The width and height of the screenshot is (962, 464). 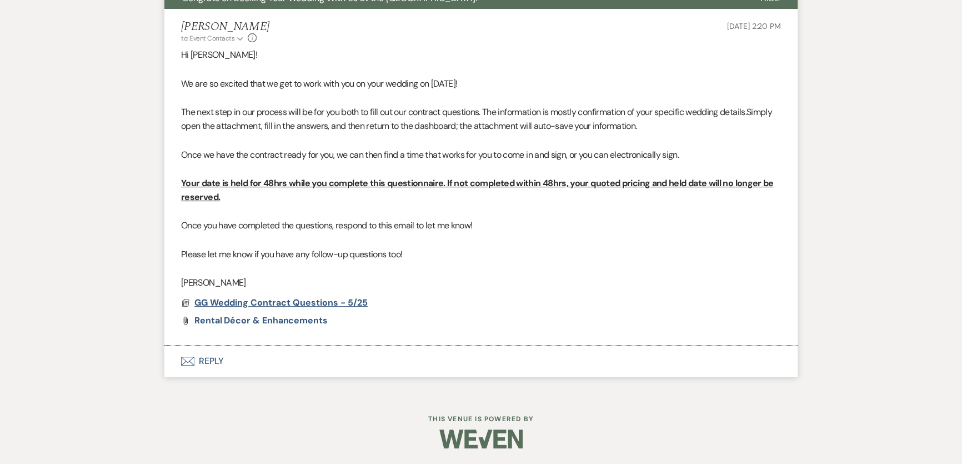 I want to click on img: Weven Logo, so click(x=481, y=439).